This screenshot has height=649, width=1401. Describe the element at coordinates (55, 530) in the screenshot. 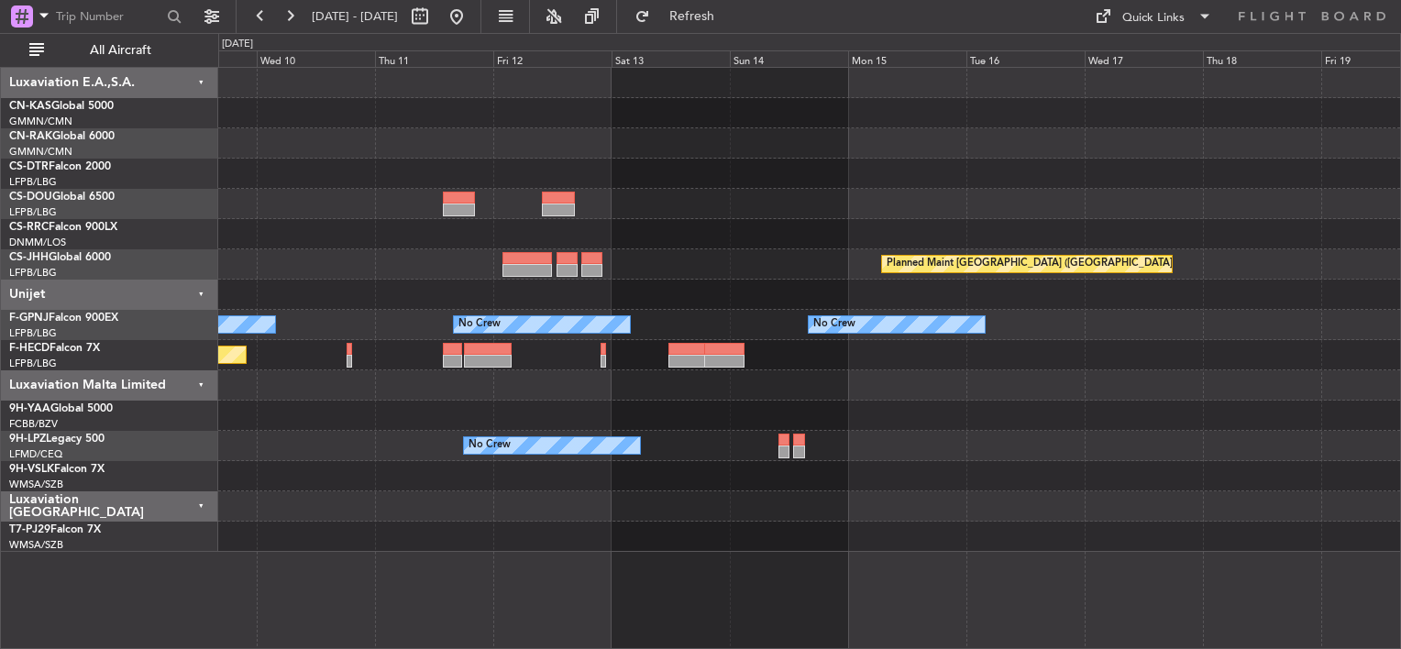

I see `a: T7-PJ29Falcon 7X` at that location.